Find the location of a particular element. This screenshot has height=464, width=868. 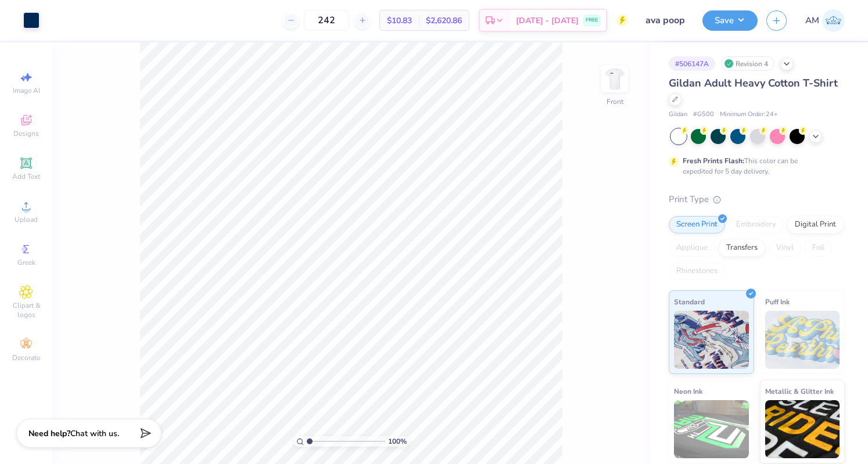

img: Amanda Mudry is located at coordinates (833, 20).